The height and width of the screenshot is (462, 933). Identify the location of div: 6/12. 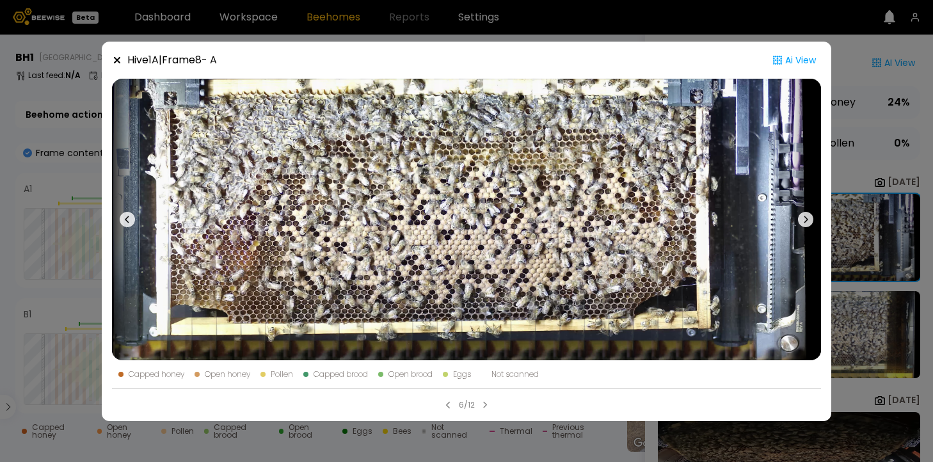
(466, 405).